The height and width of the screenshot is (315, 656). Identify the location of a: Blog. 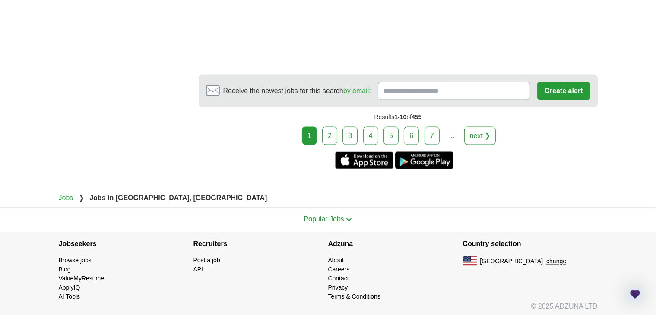
(65, 270).